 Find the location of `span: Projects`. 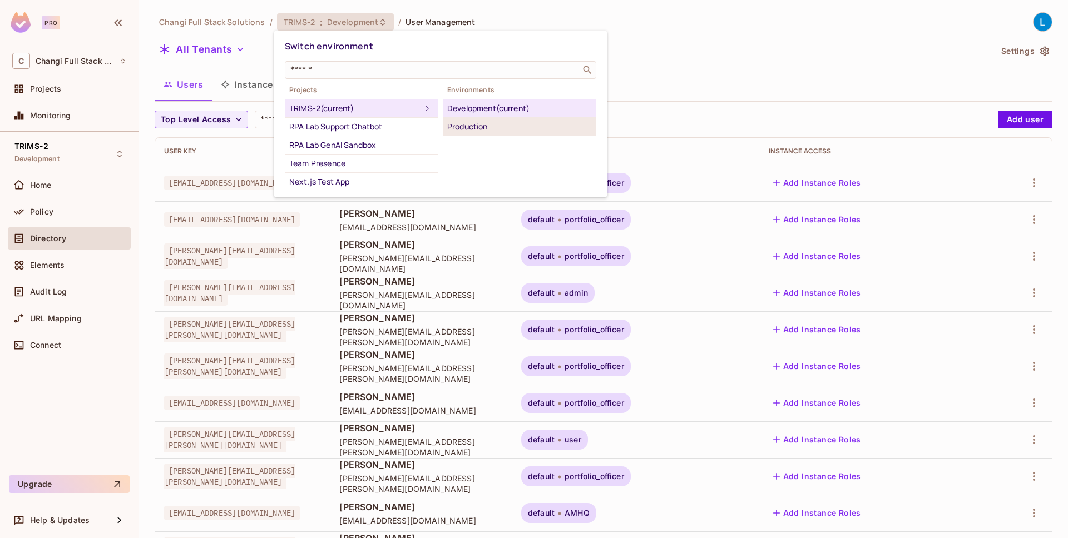

span: Projects is located at coordinates (362, 90).